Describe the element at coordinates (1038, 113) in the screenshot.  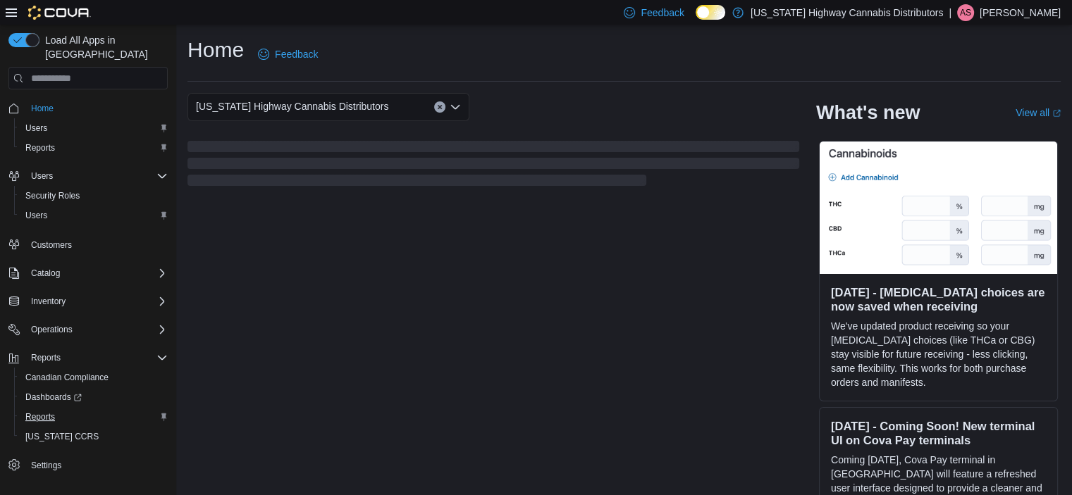
I see `a: View allExternal link` at that location.